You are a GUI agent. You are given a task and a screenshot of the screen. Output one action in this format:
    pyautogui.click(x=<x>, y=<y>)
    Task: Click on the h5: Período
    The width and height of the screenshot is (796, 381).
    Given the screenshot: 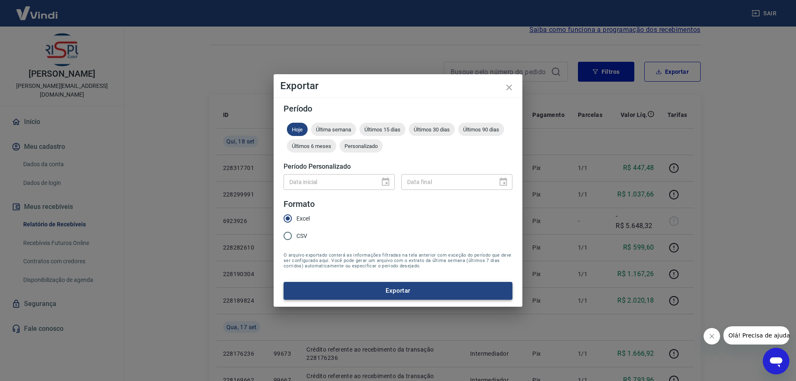 What is the action you would take?
    pyautogui.click(x=398, y=109)
    